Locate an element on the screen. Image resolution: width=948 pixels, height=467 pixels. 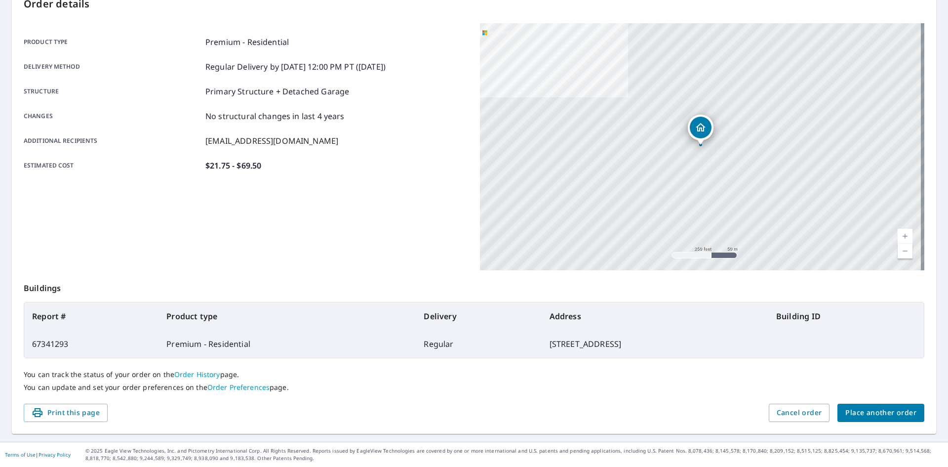
th: Product type is located at coordinates (287, 316).